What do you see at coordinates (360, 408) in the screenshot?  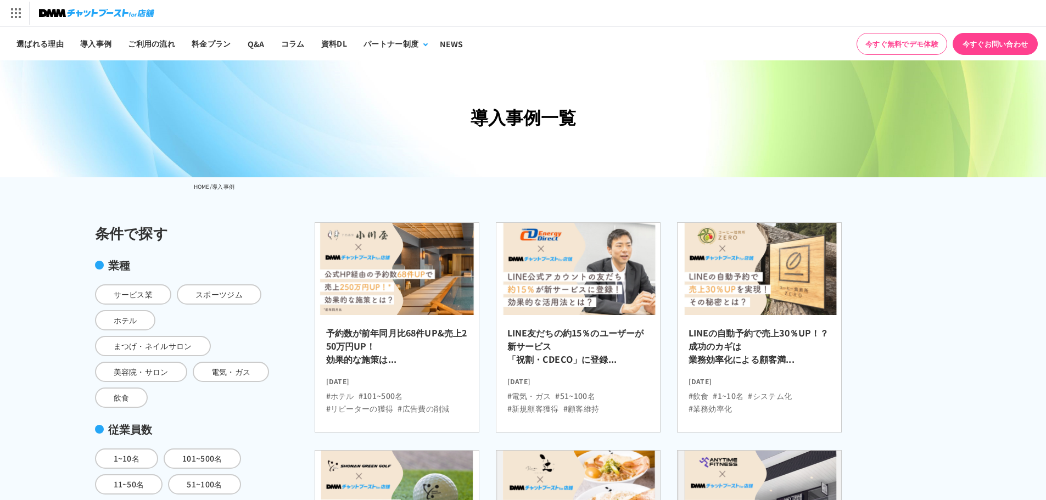 I see `li: #リピーターの獲得` at bounding box center [360, 408].